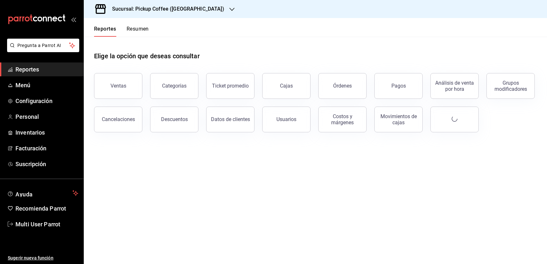  Describe the element at coordinates (174, 86) in the screenshot. I see `button: Categorías` at that location.